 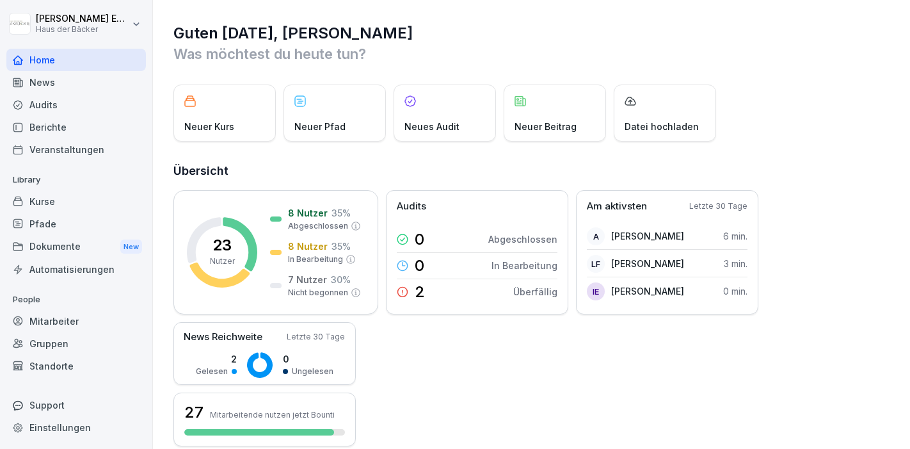 I want to click on div: LF, so click(x=596, y=264).